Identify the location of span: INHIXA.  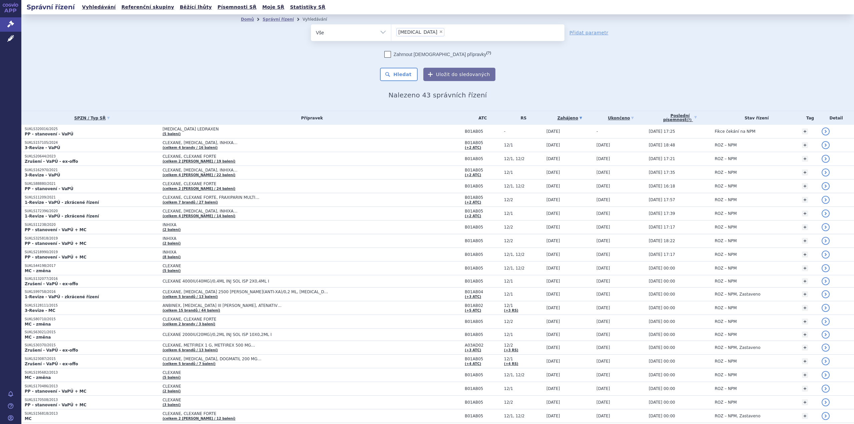
(246, 238).